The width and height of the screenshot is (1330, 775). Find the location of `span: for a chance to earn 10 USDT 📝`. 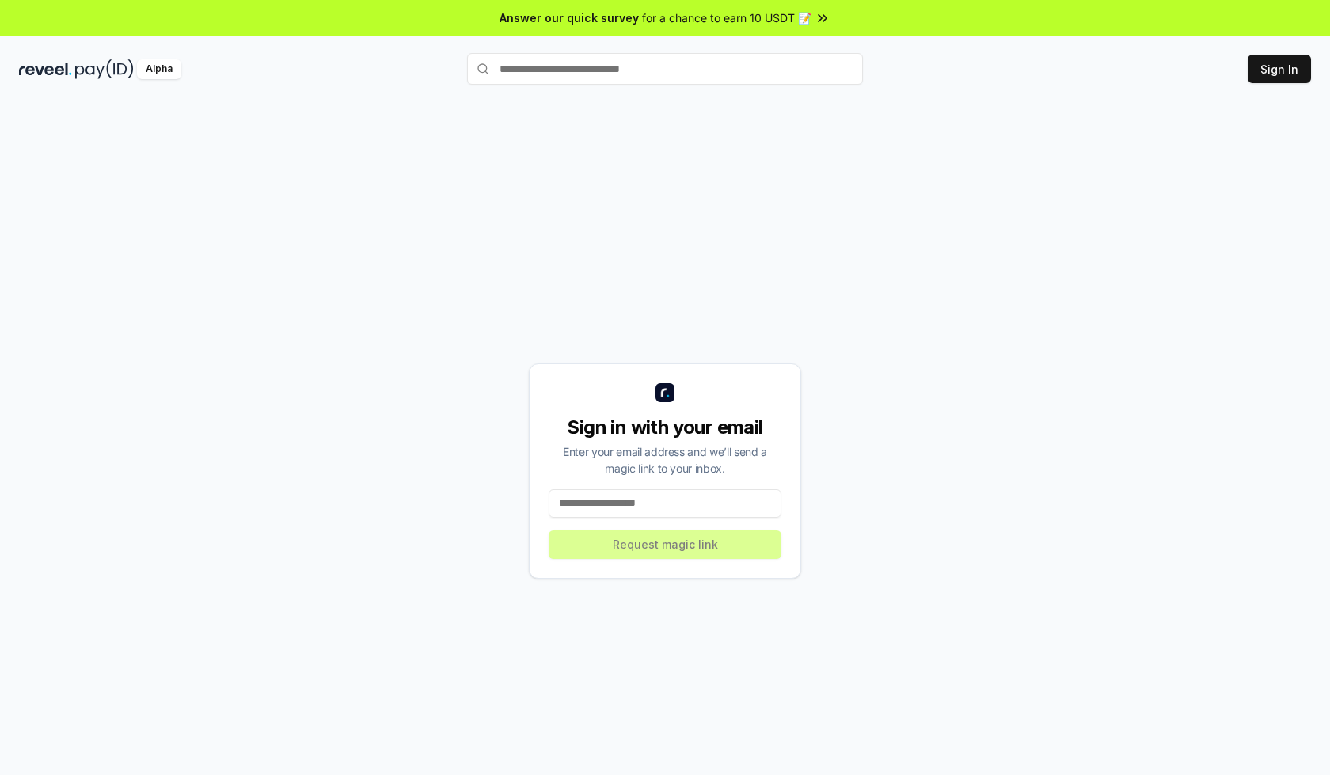

span: for a chance to earn 10 USDT 📝 is located at coordinates (727, 17).